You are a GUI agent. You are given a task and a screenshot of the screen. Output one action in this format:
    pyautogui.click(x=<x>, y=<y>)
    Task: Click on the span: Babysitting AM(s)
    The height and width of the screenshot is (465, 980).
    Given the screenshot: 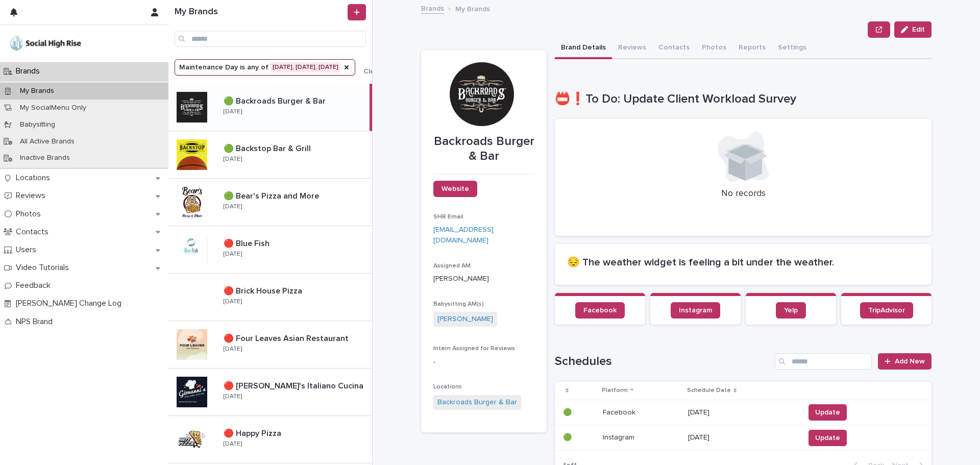 What is the action you would take?
    pyautogui.click(x=458, y=304)
    